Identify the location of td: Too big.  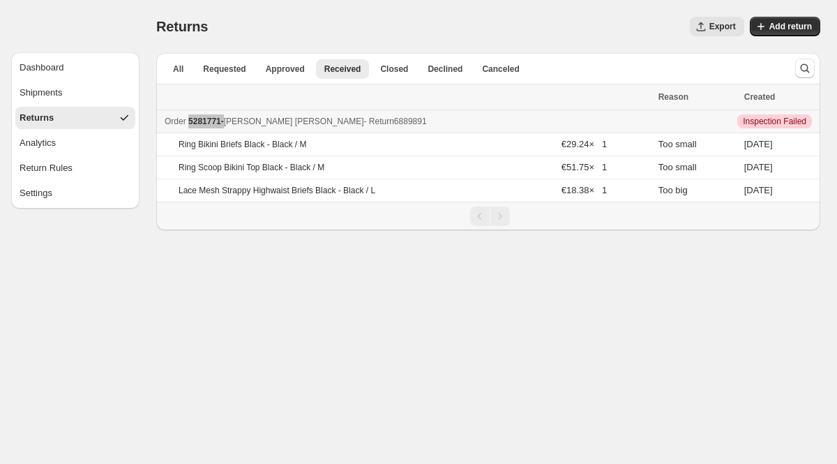
(697, 190).